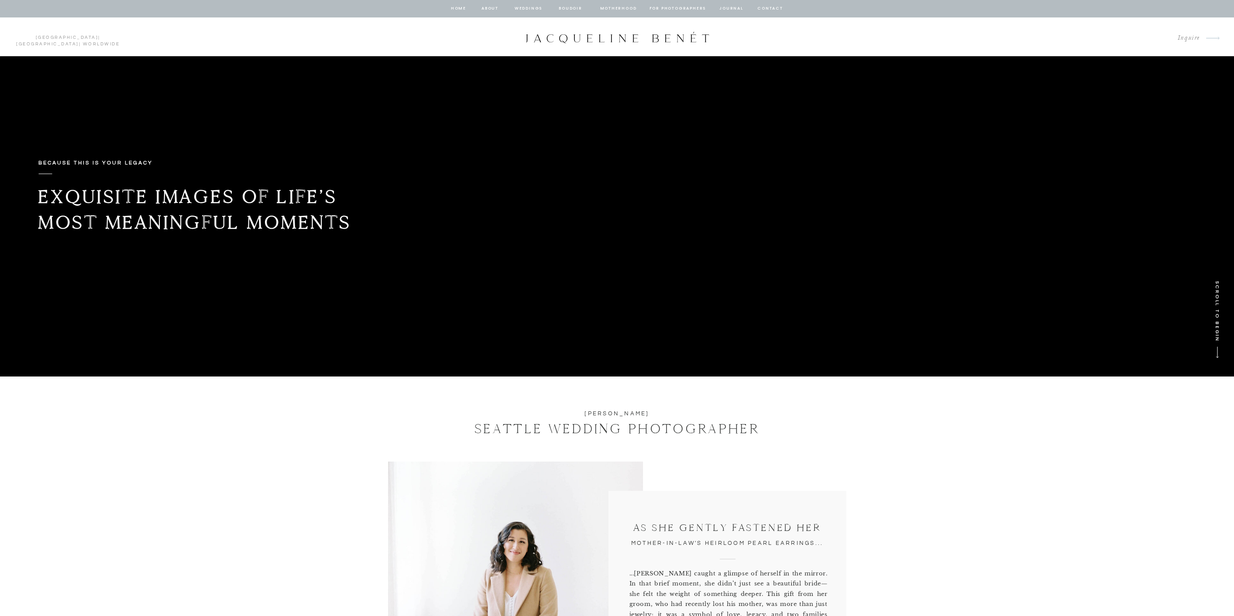 The height and width of the screenshot is (616, 1234). Describe the element at coordinates (618, 9) in the screenshot. I see `nav: Motherhood` at that location.